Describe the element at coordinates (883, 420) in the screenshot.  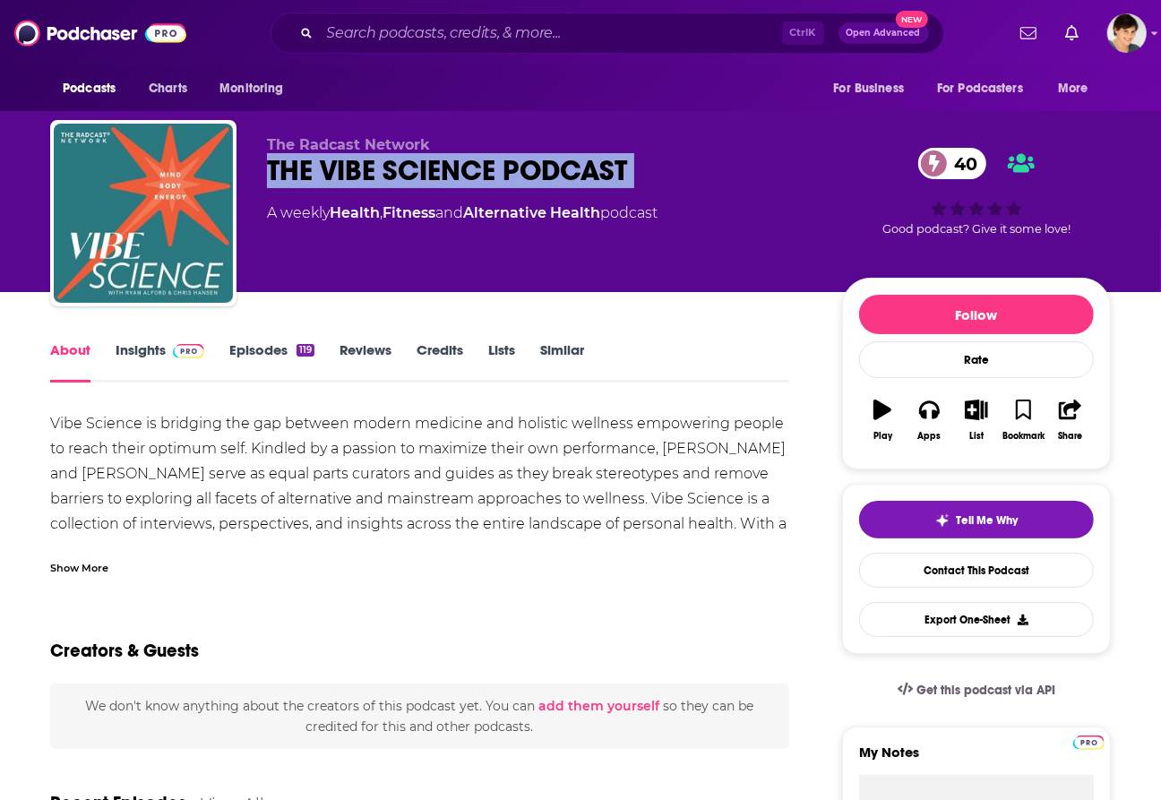
I see `button: Play` at that location.